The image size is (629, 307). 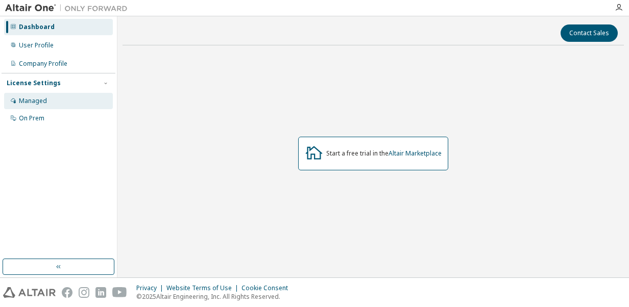 What do you see at coordinates (215, 297) in the screenshot?
I see `p: © 2025 Altair Engineering, Inc. All Rights Reserved.` at bounding box center [215, 297].